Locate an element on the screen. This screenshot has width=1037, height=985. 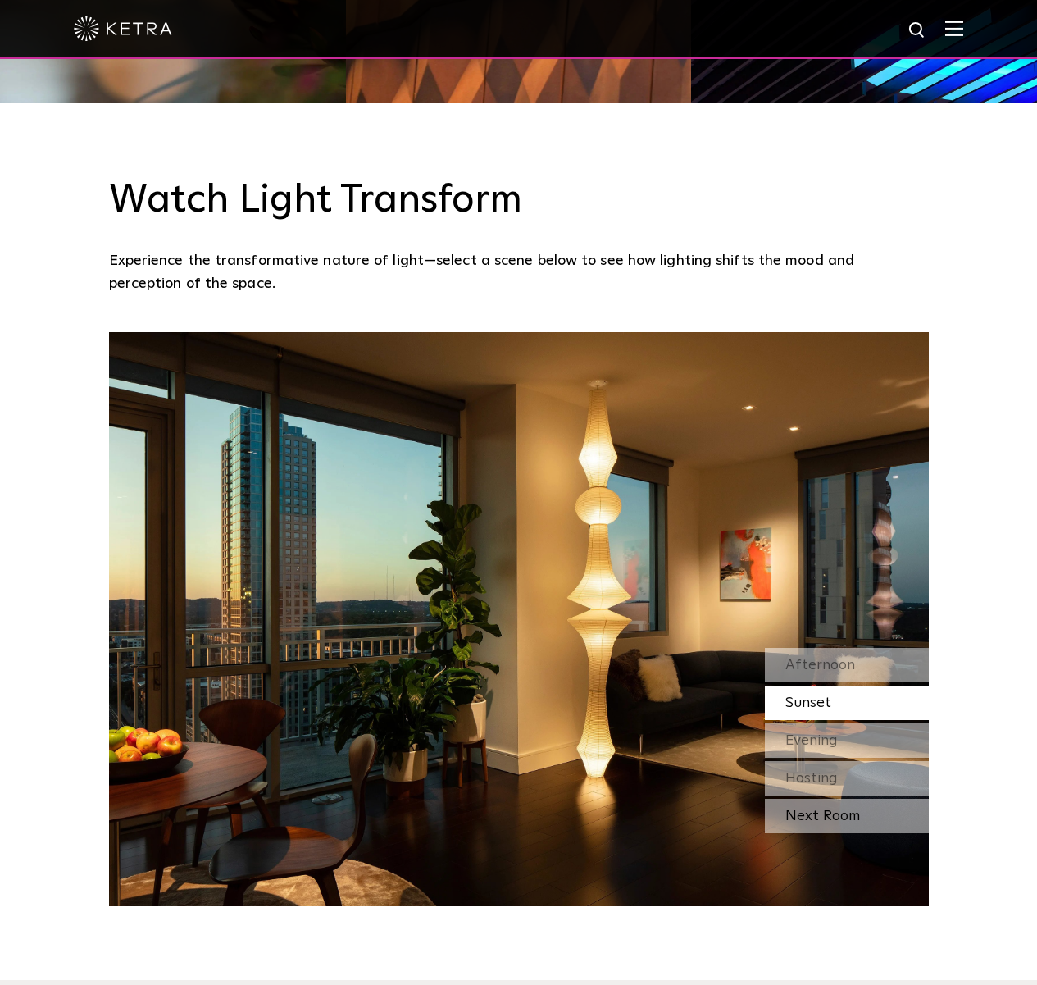
span: Afternoon is located at coordinates (820, 665).